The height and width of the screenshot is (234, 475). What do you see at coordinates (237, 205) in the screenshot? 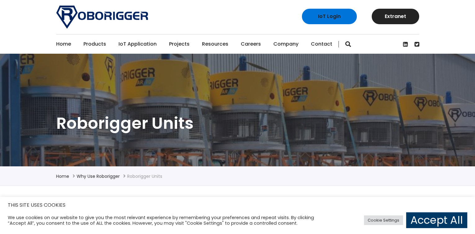
I see `h5: THIS SITE USES COOKIES` at bounding box center [237, 205].